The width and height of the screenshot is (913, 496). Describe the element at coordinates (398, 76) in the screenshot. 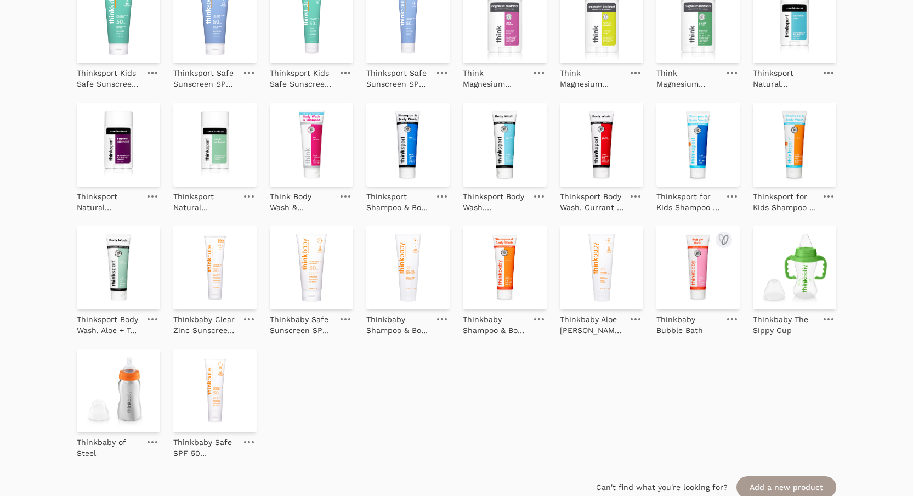

I see `a: Thinksport Safe Sunscreen SPF 50+` at that location.